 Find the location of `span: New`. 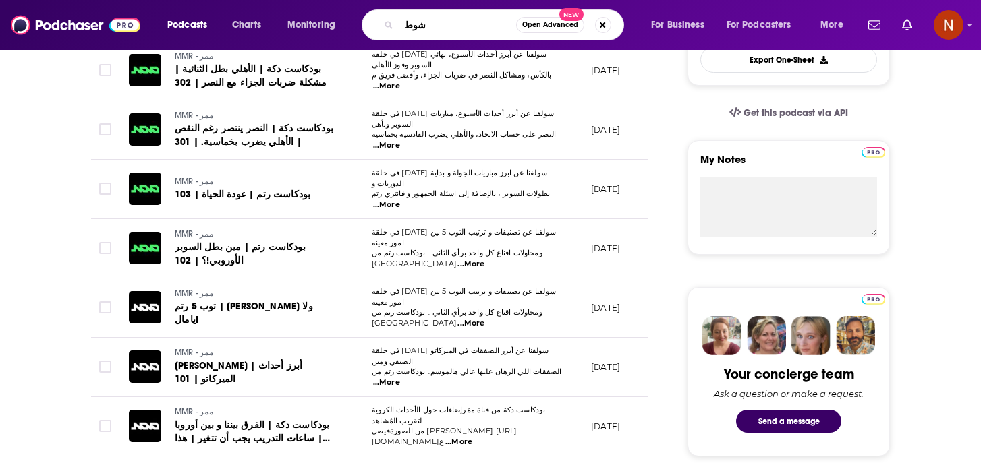

span: New is located at coordinates (571, 14).